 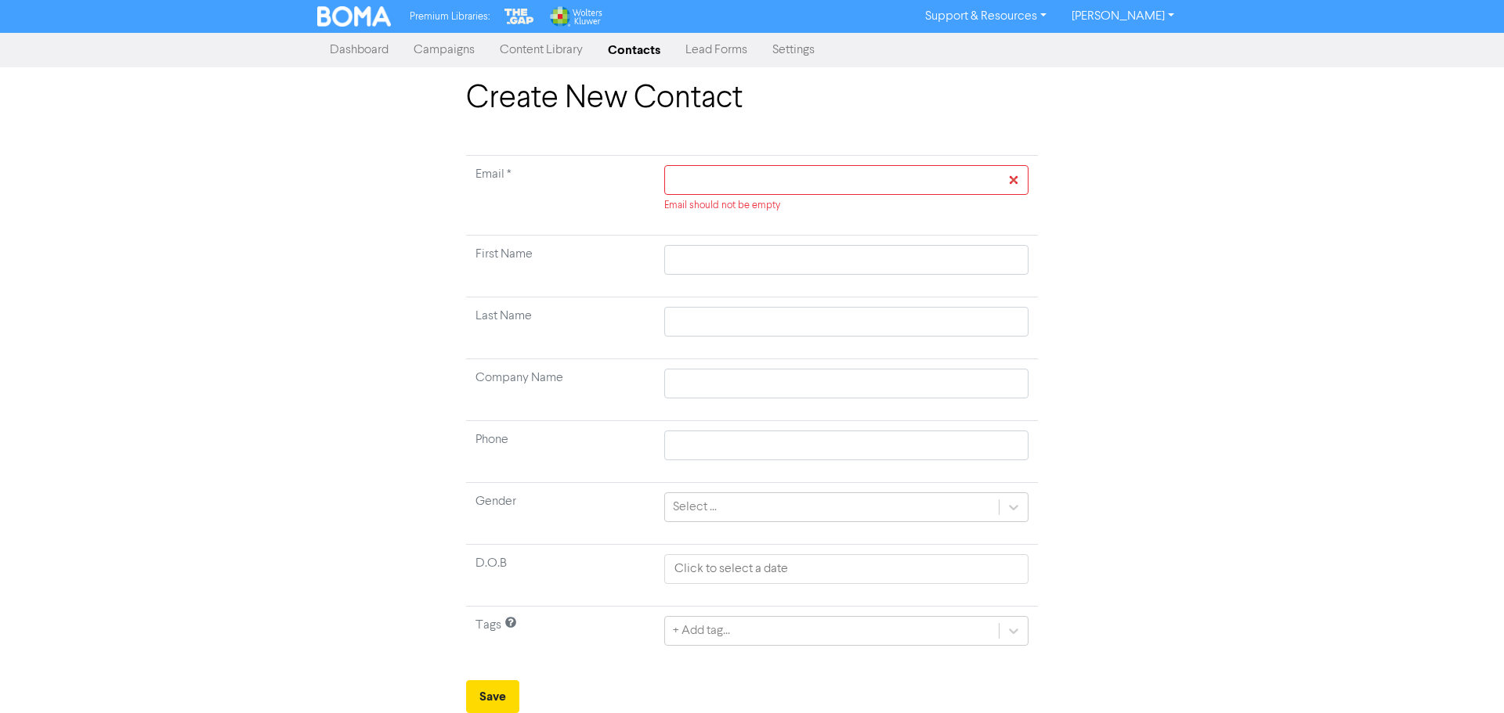 What do you see at coordinates (1465, 676) in the screenshot?
I see `div: Chat Widget` at bounding box center [1465, 676].